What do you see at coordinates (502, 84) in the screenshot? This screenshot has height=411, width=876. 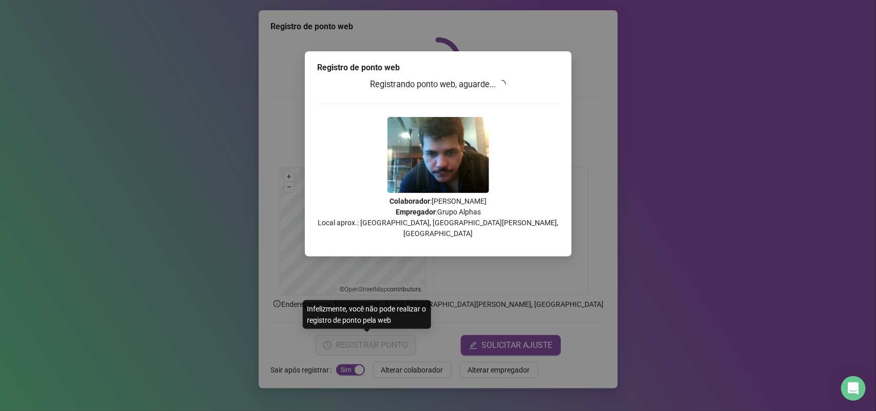 I see `span: loading` at bounding box center [502, 84].